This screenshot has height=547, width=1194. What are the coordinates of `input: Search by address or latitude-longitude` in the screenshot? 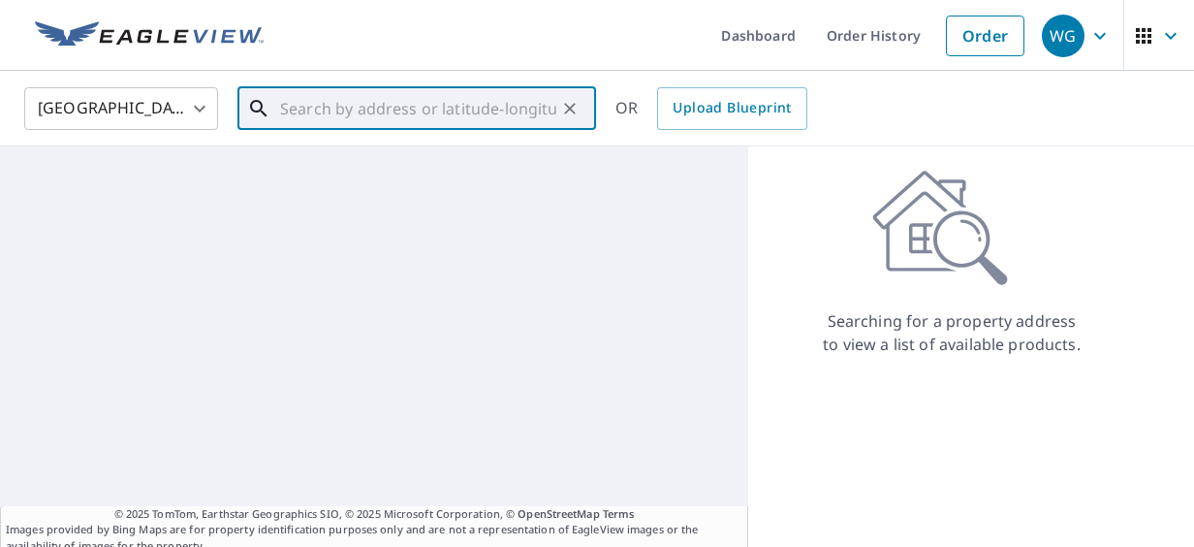 It's located at (418, 109).